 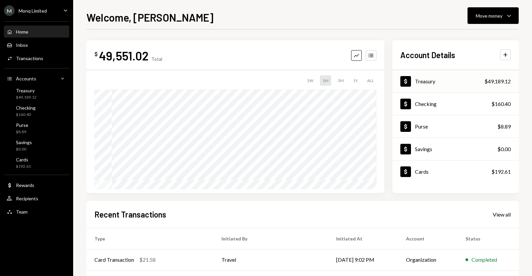 What do you see at coordinates (124, 56) in the screenshot?
I see `div: 49,551.02` at bounding box center [124, 56].